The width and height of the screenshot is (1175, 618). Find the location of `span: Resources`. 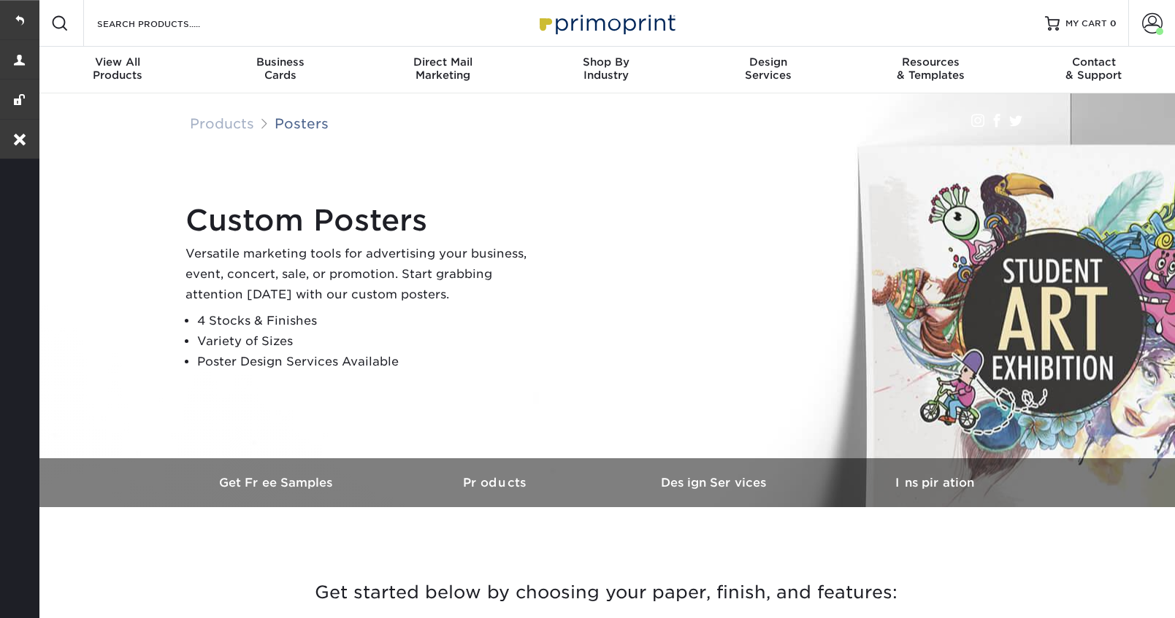

span: Resources is located at coordinates (931, 62).